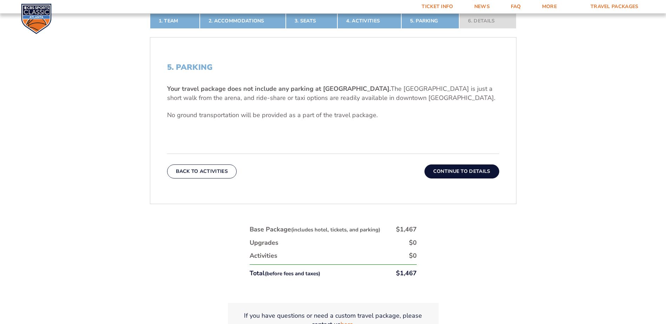 This screenshot has width=666, height=324. What do you see at coordinates (333, 67) in the screenshot?
I see `h2: 5. Parking` at bounding box center [333, 67].